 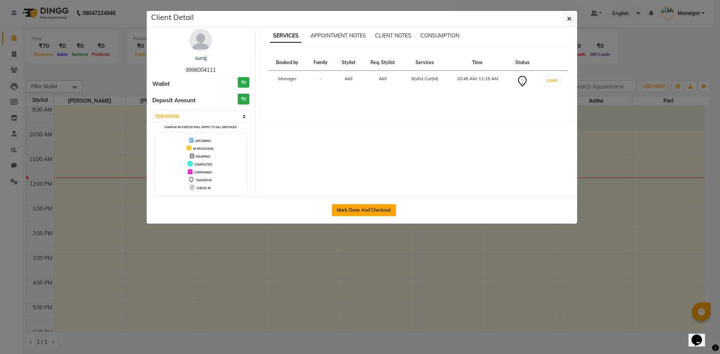 What do you see at coordinates (425, 79) in the screenshot?
I see `div: Stylist Cut(M)` at bounding box center [425, 79].